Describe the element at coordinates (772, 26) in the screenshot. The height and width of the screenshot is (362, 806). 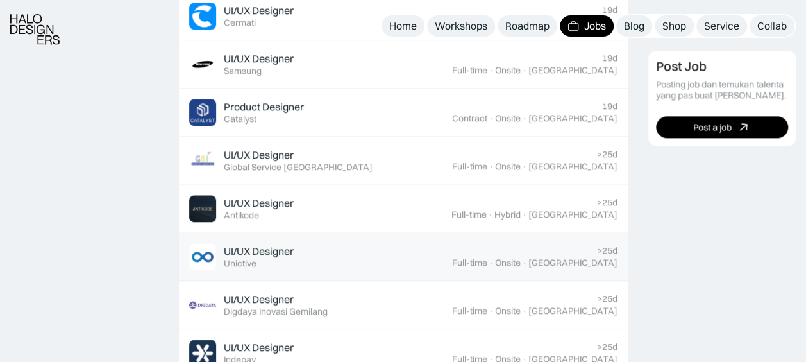
I see `a: Collab` at that location.